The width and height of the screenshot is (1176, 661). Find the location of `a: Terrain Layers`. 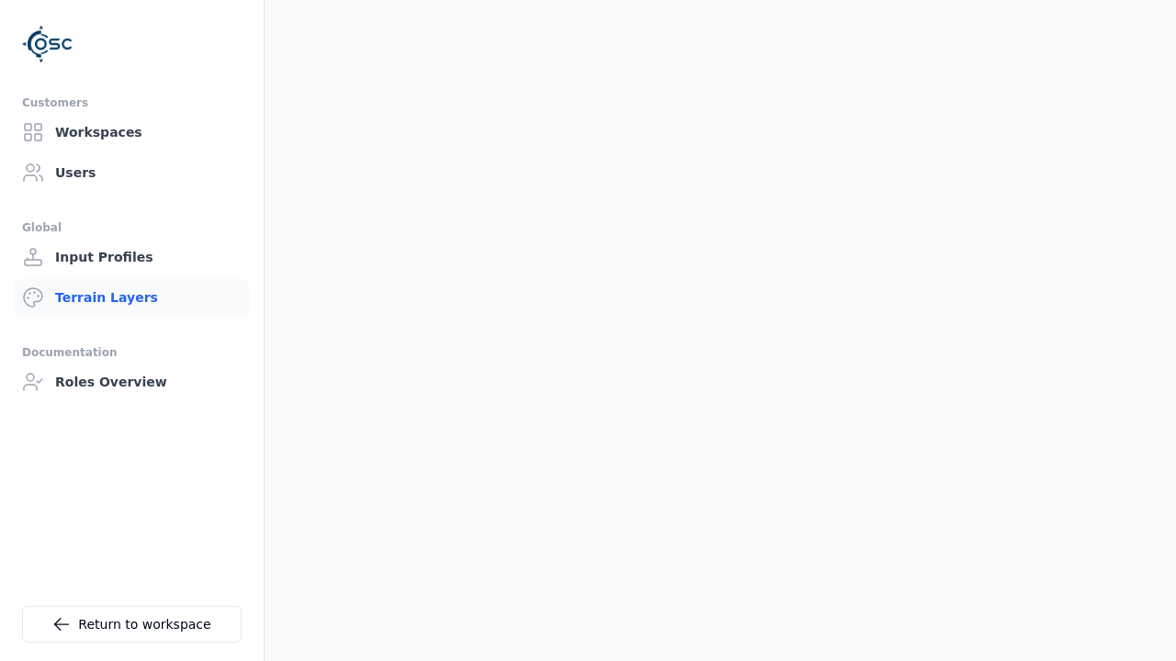

a: Terrain Layers is located at coordinates (131, 298).